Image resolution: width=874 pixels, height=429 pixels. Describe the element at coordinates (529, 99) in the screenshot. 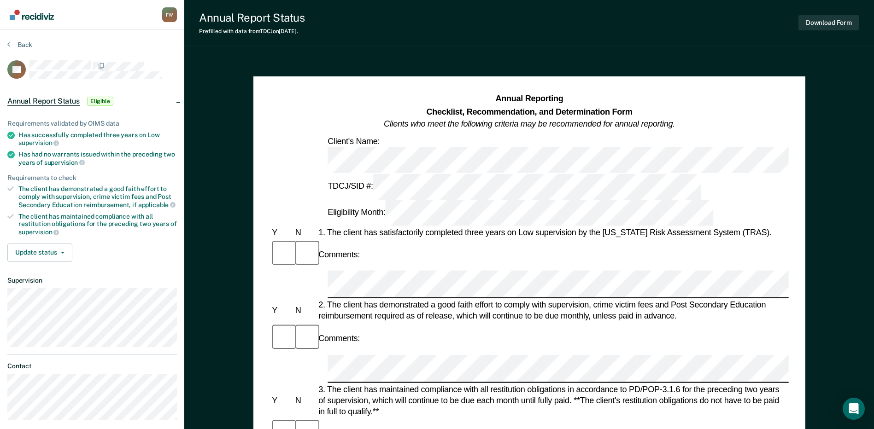

I see `strong: Annual Reporting` at that location.